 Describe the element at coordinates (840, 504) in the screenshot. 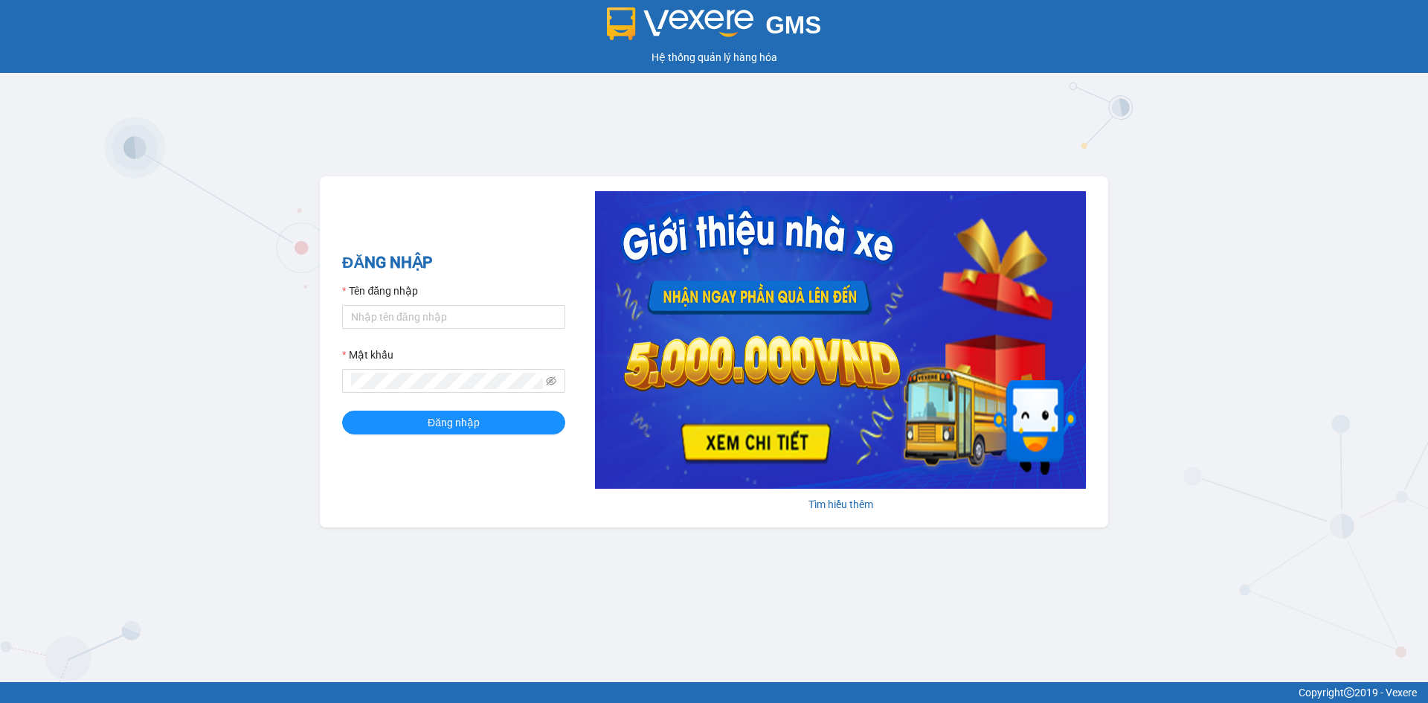

I see `div: Tìm hiểu thêm` at that location.